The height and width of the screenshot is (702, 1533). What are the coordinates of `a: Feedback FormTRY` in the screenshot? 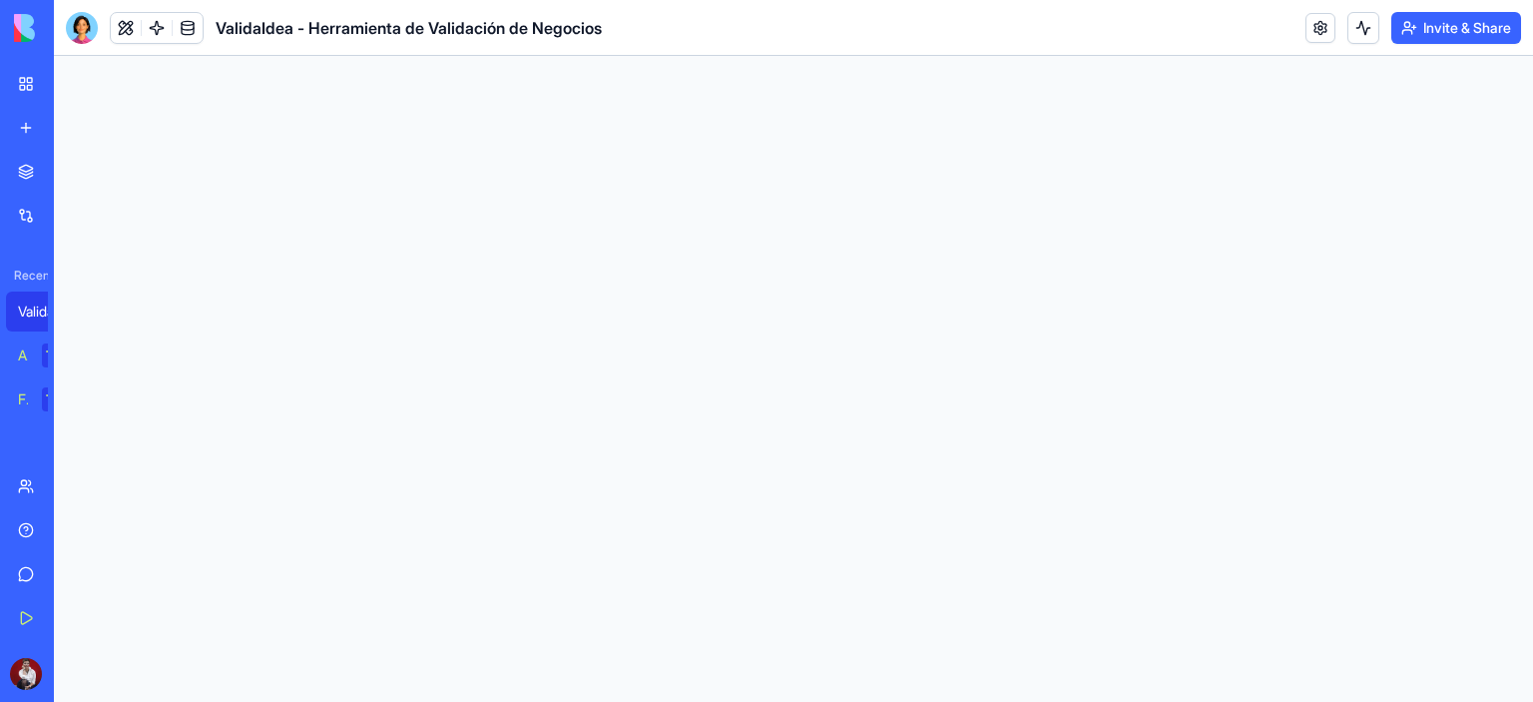 It's located at (46, 399).